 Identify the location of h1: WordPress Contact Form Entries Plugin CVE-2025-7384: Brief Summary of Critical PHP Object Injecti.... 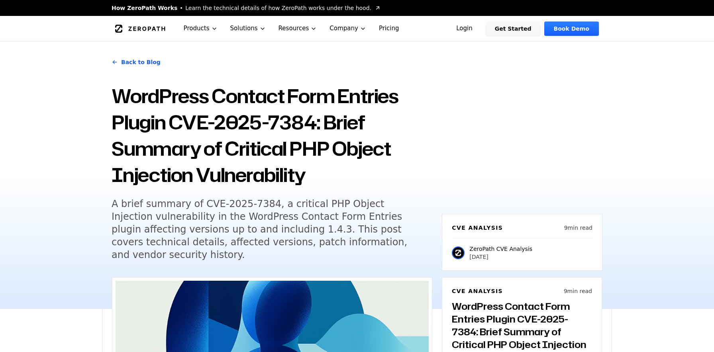
(272, 136).